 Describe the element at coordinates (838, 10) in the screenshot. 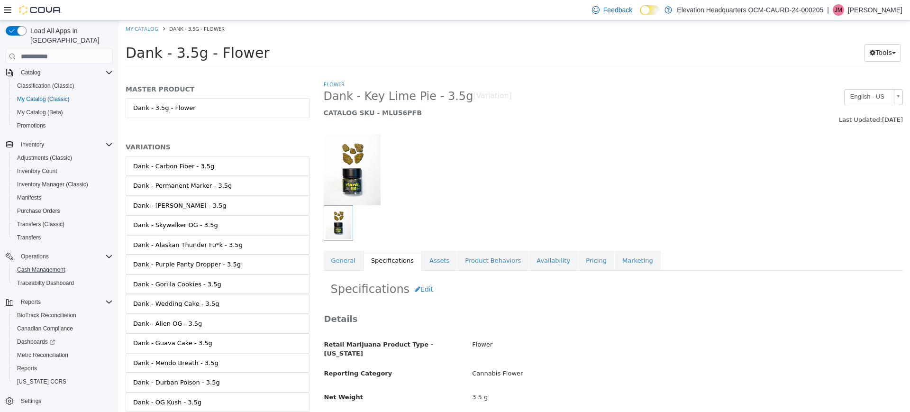

I see `span: JM` at that location.